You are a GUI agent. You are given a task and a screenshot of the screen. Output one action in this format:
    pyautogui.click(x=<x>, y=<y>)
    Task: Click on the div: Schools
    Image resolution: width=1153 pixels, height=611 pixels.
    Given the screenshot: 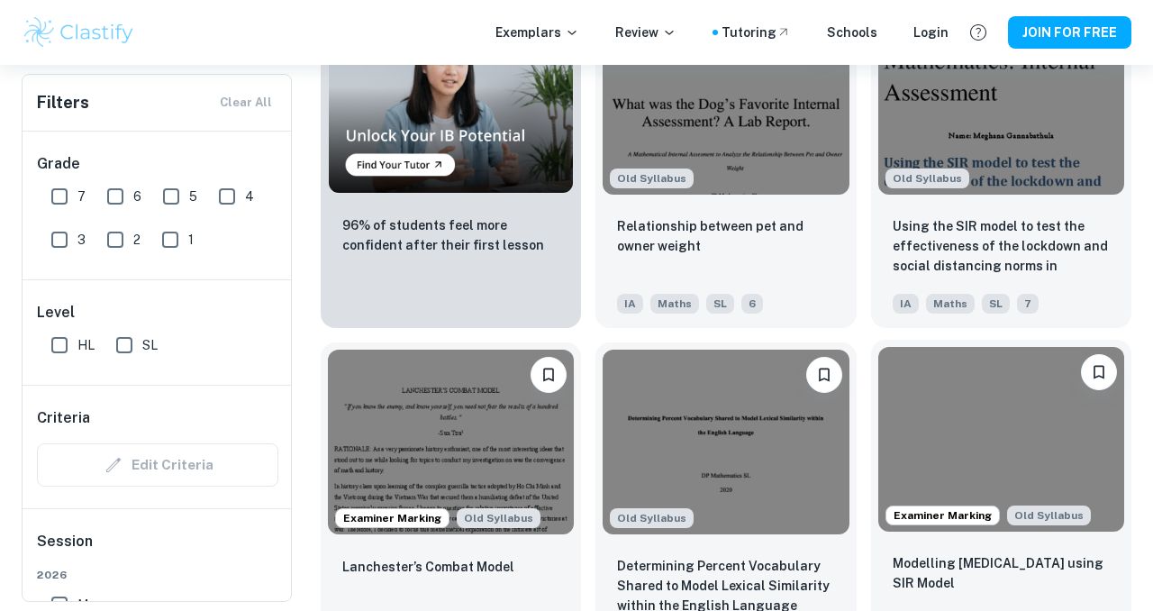 What is the action you would take?
    pyautogui.click(x=852, y=32)
    